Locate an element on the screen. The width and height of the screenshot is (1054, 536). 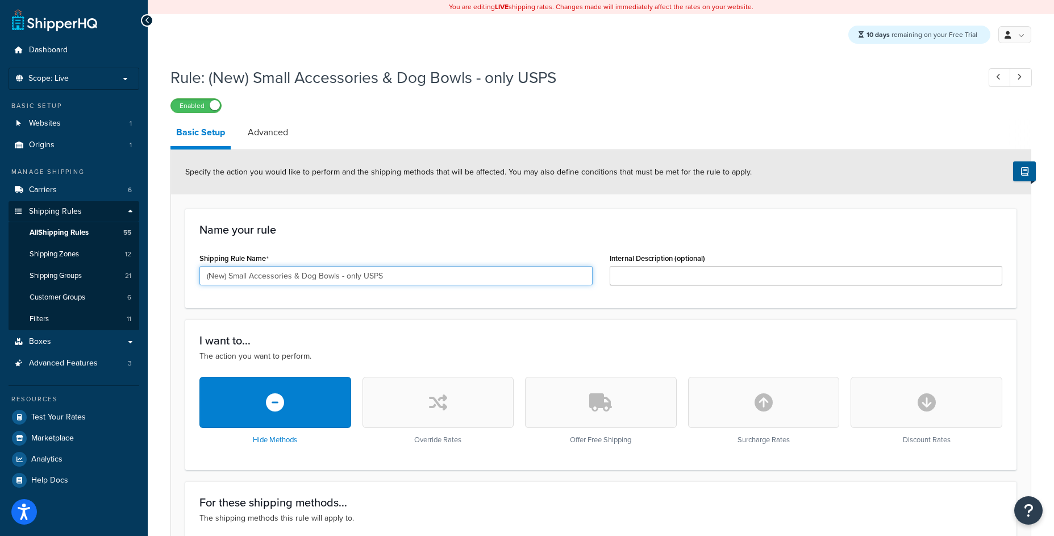
span: Help Docs is located at coordinates (49, 480).